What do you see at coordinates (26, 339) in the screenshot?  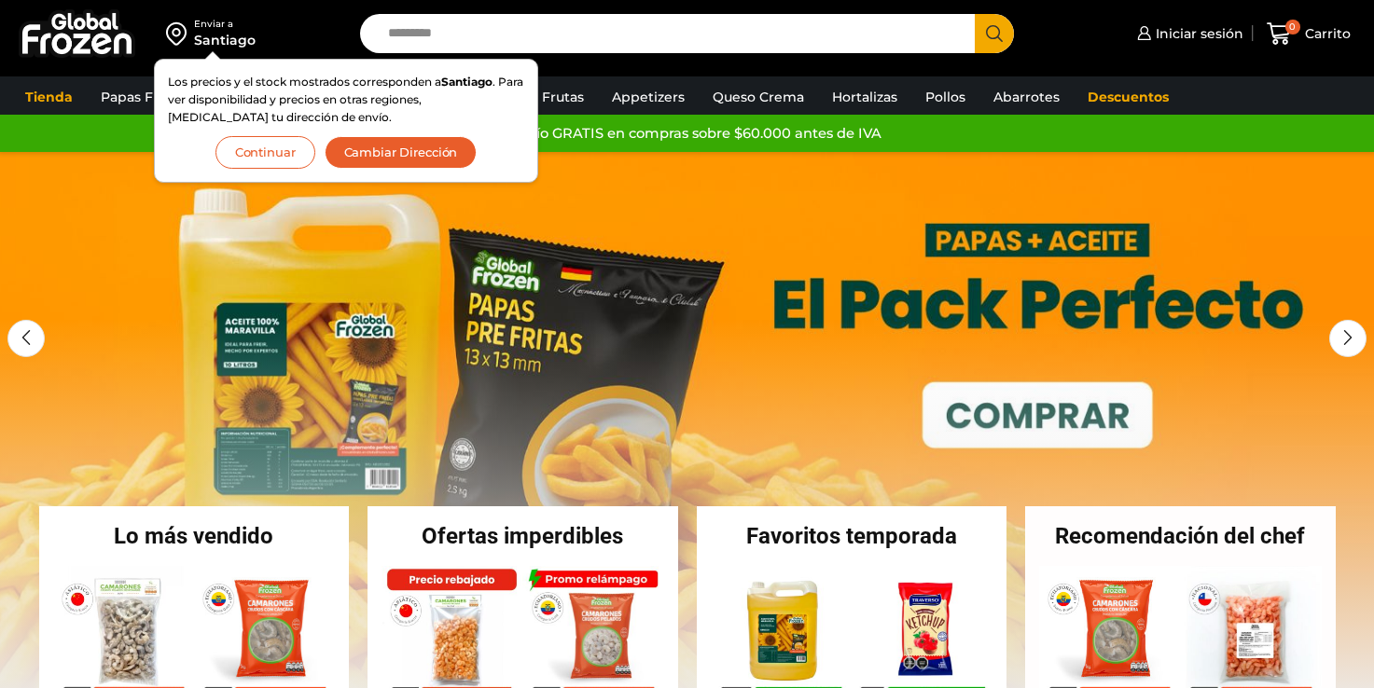 I see `div: Previous slide` at bounding box center [26, 339].